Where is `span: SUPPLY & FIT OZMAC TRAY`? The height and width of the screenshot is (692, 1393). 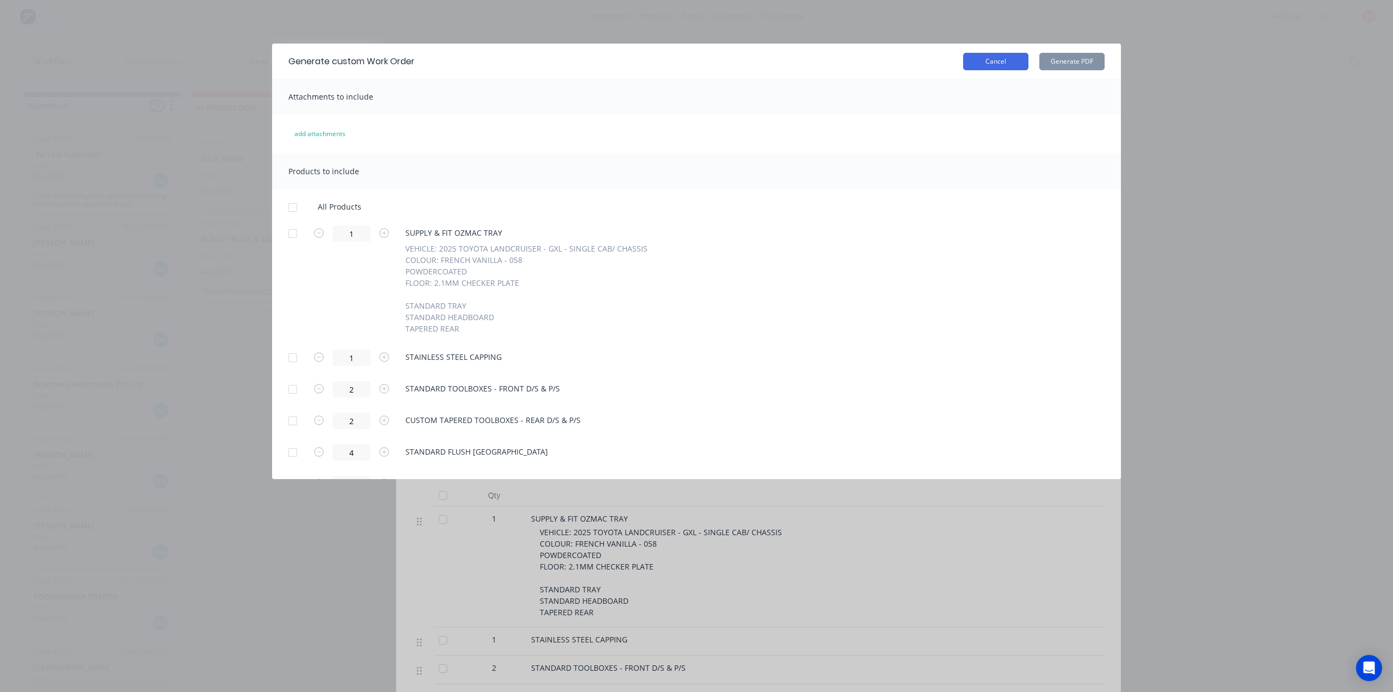 span: SUPPLY & FIT OZMAC TRAY is located at coordinates (526, 232).